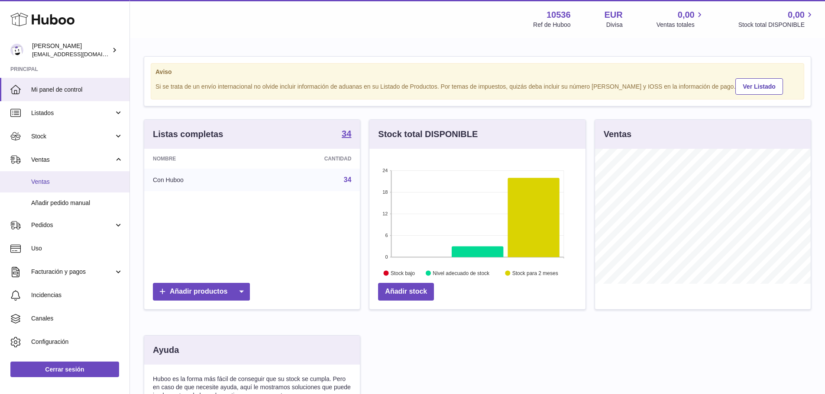  I want to click on strong: 34, so click(346, 134).